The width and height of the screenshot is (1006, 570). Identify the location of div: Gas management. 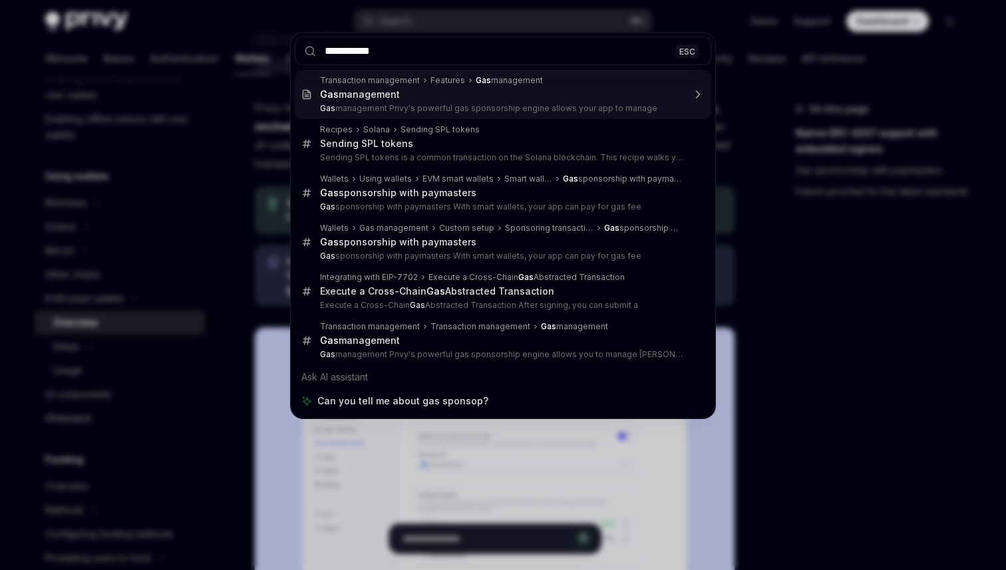
(394, 228).